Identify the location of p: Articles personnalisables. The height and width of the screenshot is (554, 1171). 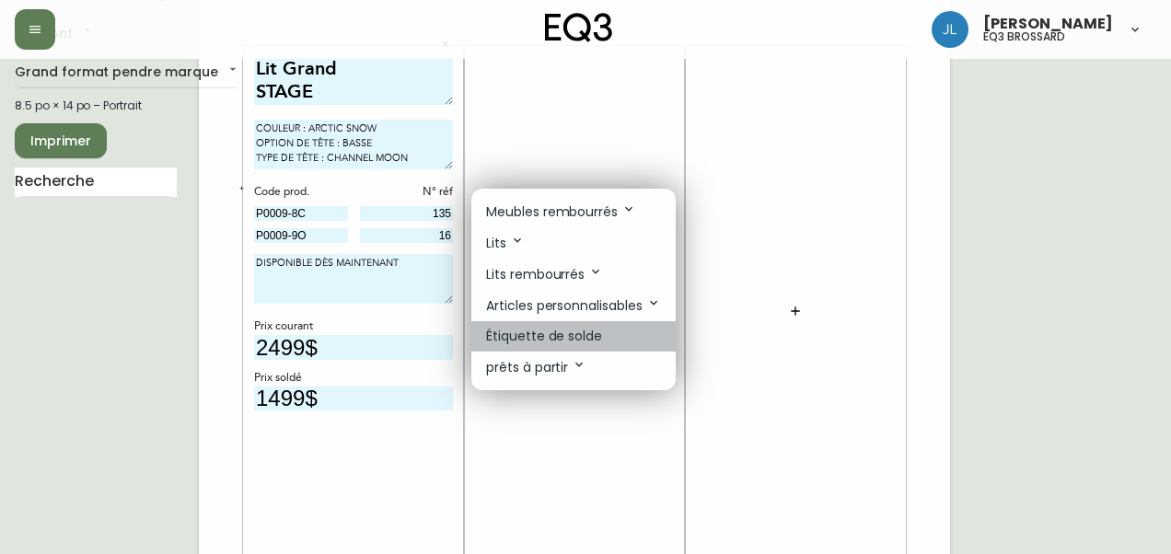
(574, 306).